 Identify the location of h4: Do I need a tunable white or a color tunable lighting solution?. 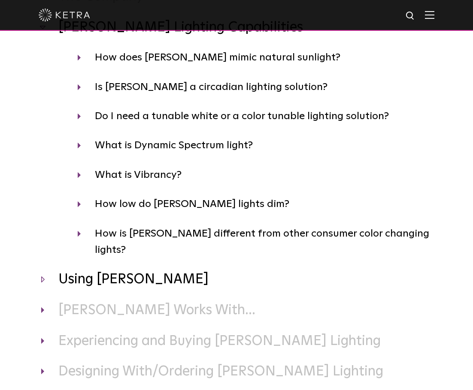
(254, 116).